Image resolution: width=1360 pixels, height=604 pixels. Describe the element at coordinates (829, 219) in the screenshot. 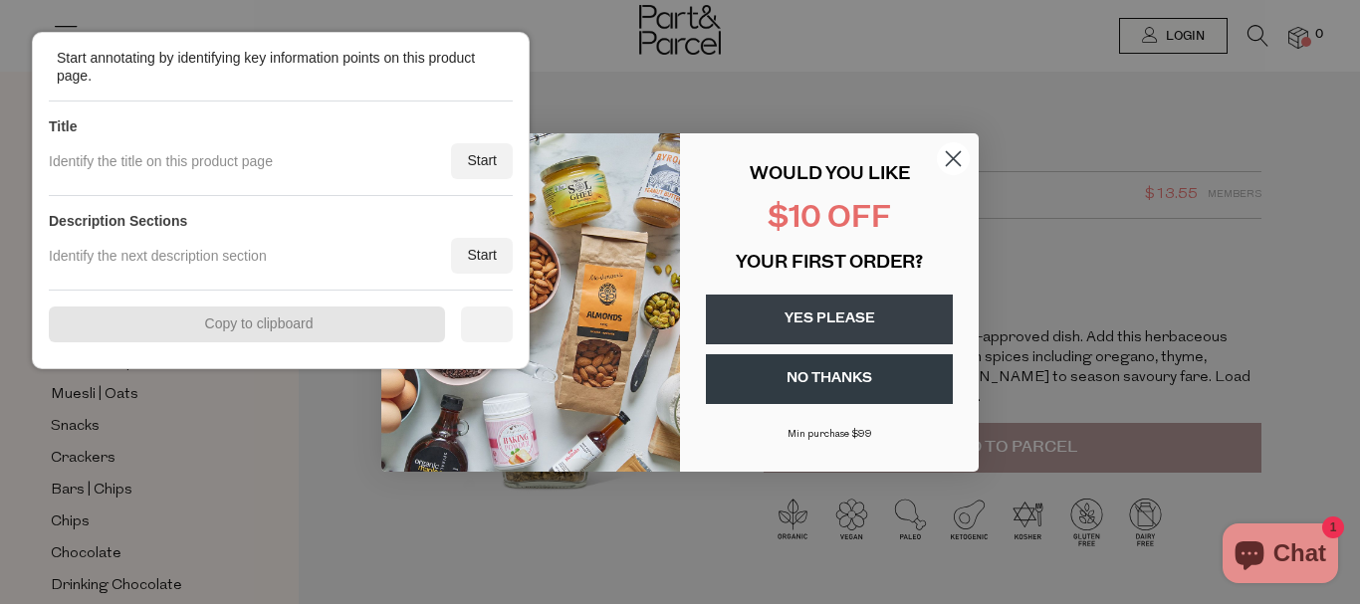

I see `span: $10 OFF` at that location.